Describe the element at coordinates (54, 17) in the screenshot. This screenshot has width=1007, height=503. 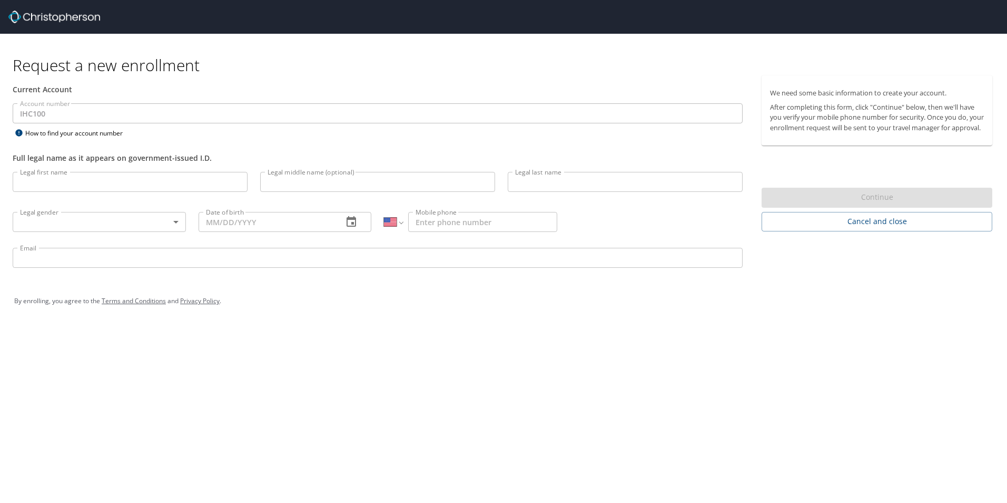
I see `img: cbt logo` at that location.